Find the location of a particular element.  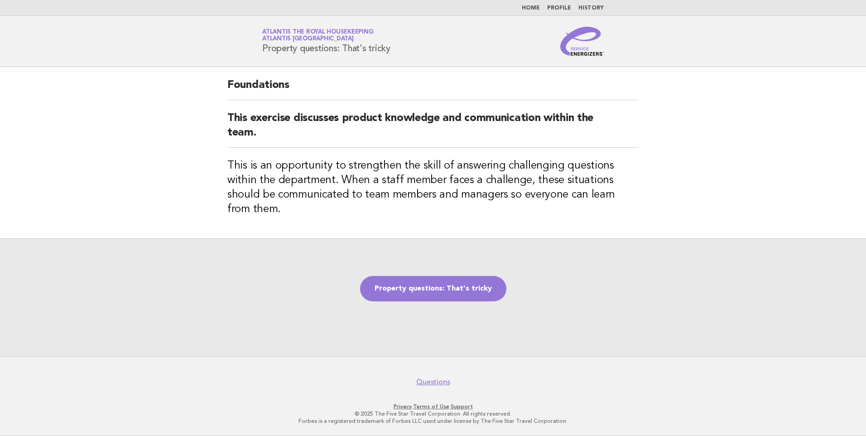

a: Home is located at coordinates (531, 8).